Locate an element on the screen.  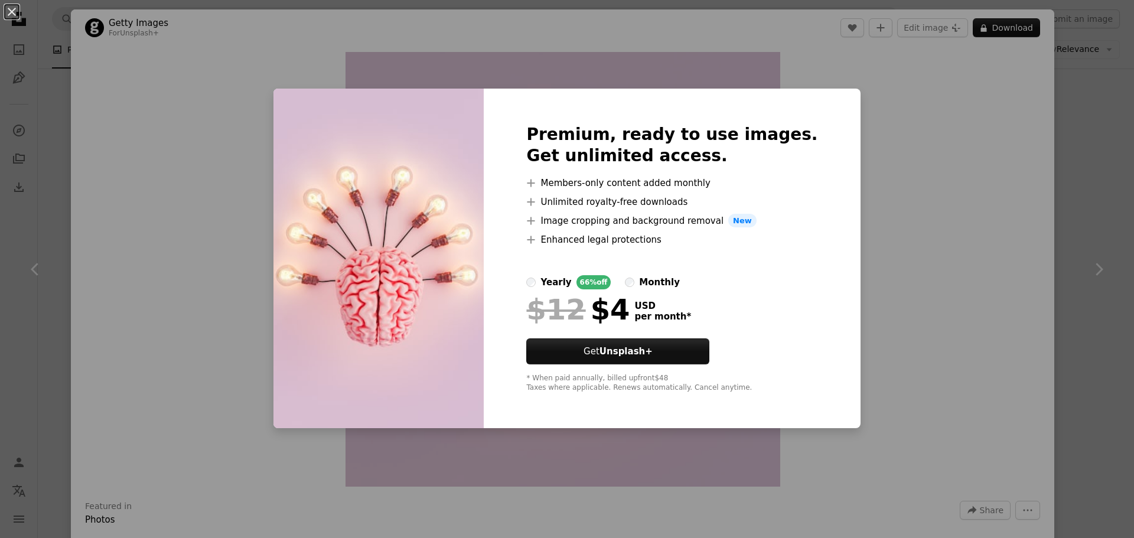
div: $4 is located at coordinates (578, 309).